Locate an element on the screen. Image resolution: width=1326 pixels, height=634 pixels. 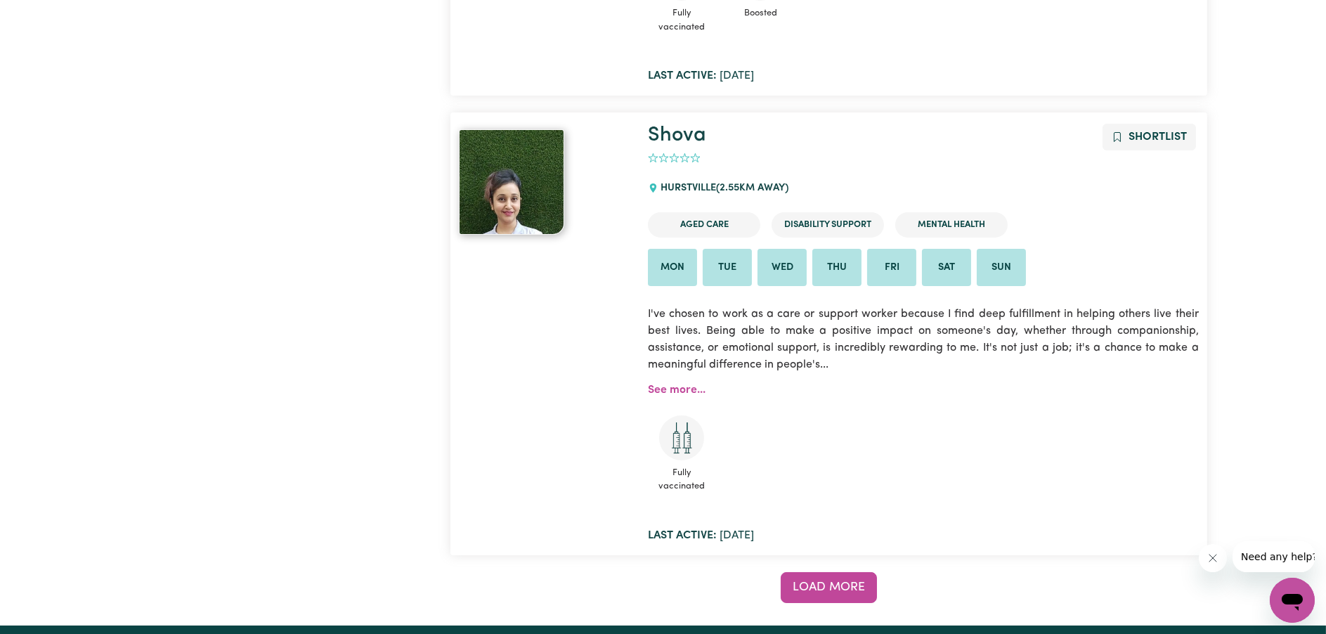
button: Add to shortlist is located at coordinates (1149, 137).